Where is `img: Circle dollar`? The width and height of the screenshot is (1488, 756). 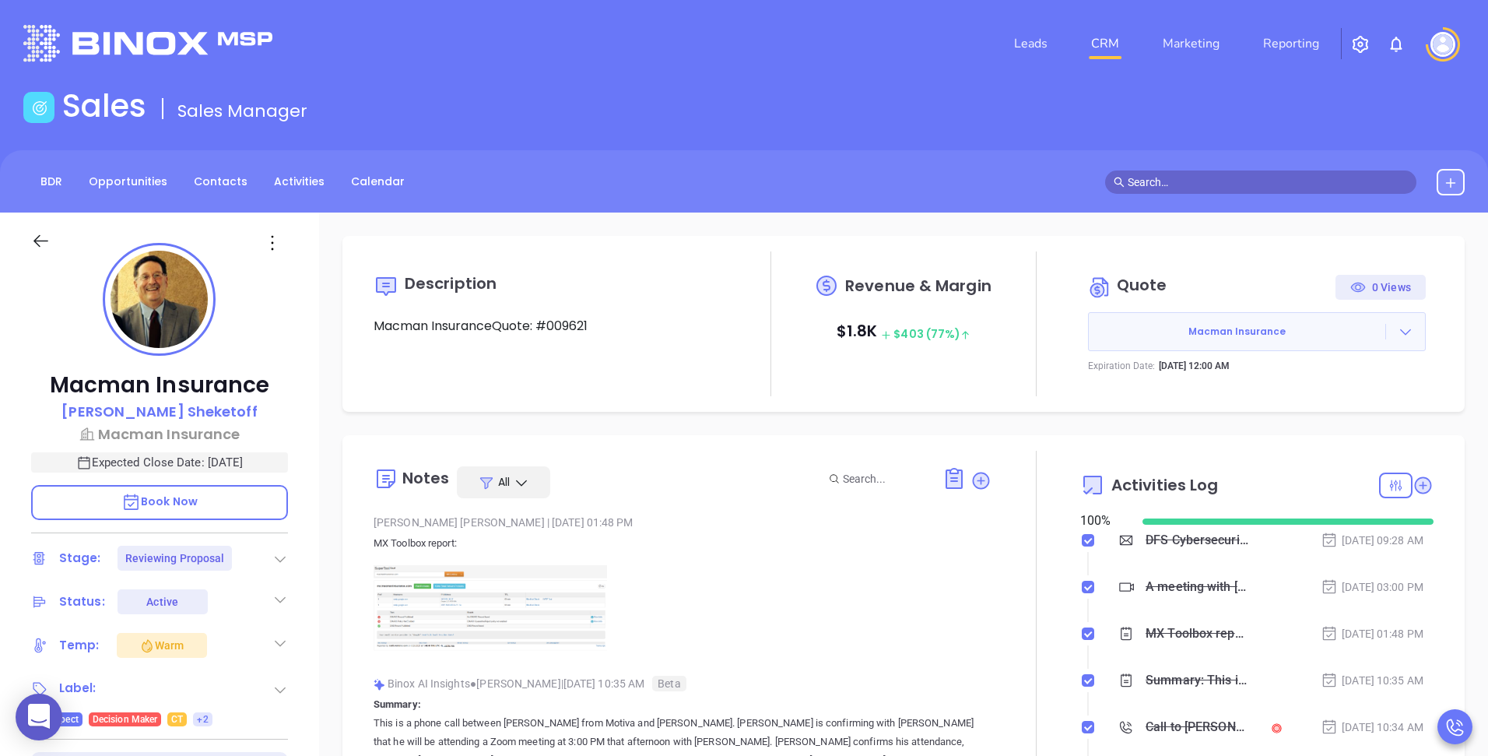
img: Circle dollar is located at coordinates (1100, 287).